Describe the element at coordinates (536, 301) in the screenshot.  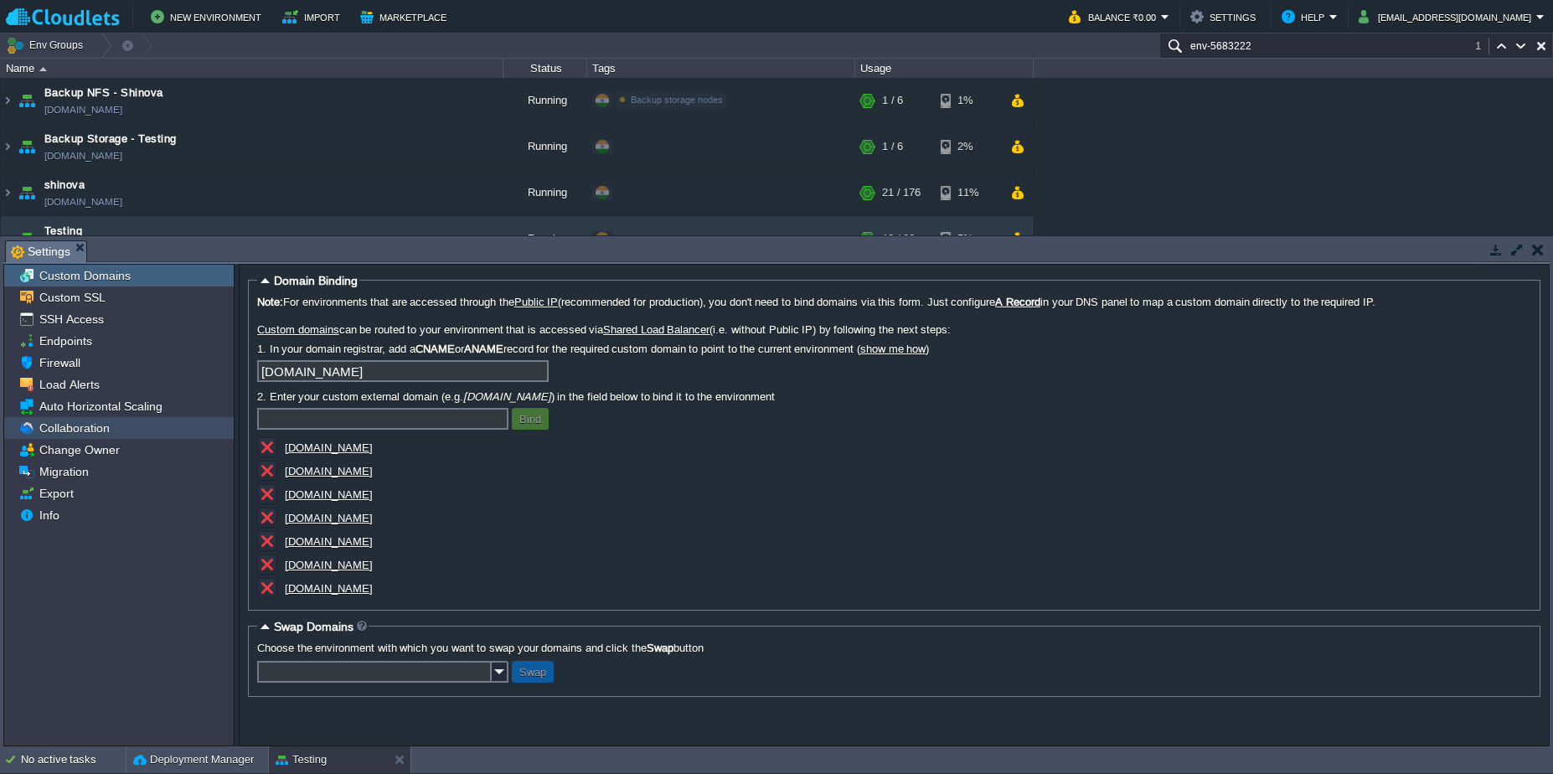
I see `a: Public IP` at that location.